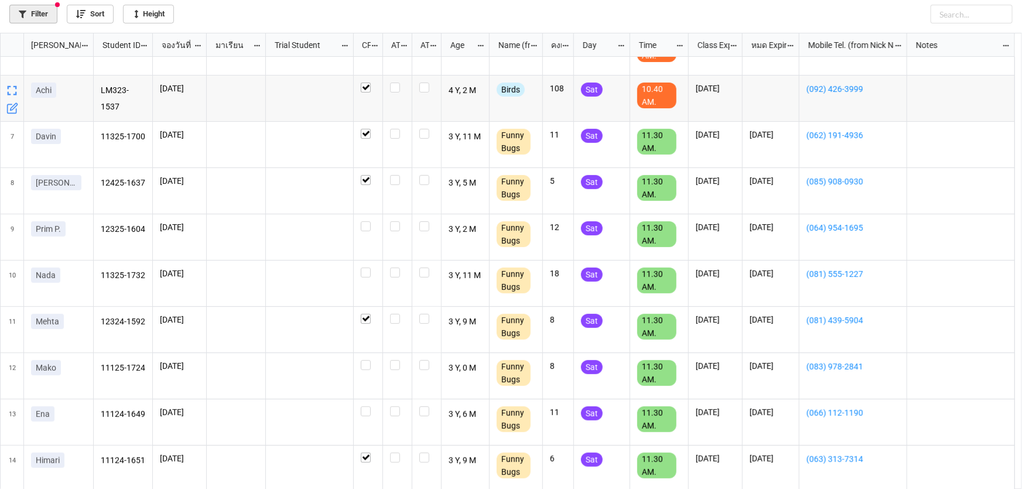 This screenshot has height=489, width=1022. Describe the element at coordinates (558, 320) in the screenshot. I see `p: 8` at that location.